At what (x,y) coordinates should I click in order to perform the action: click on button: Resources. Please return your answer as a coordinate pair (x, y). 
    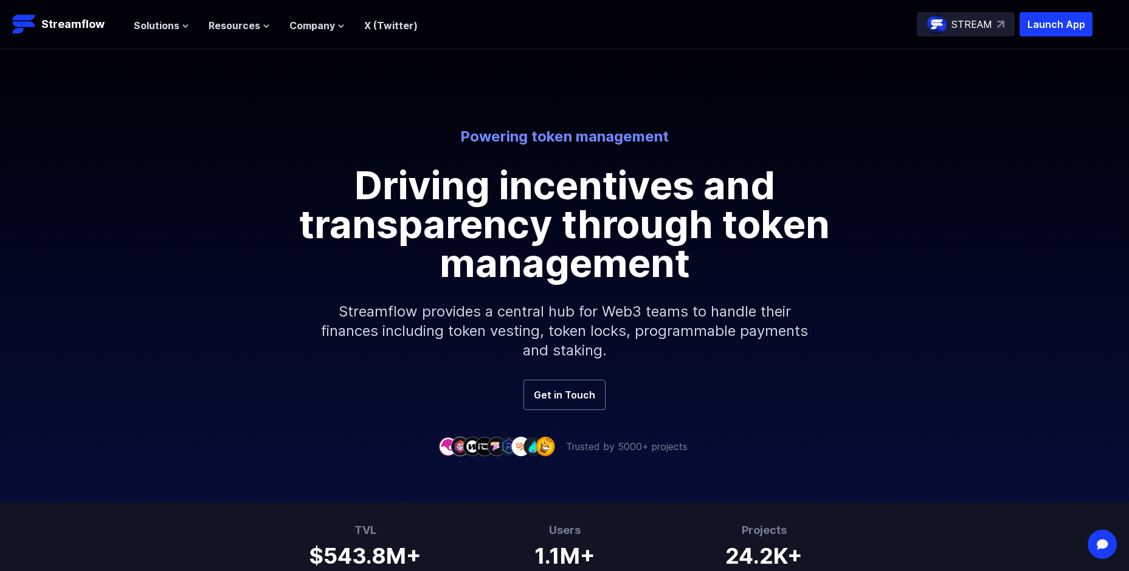
    Looking at the image, I should click on (239, 26).